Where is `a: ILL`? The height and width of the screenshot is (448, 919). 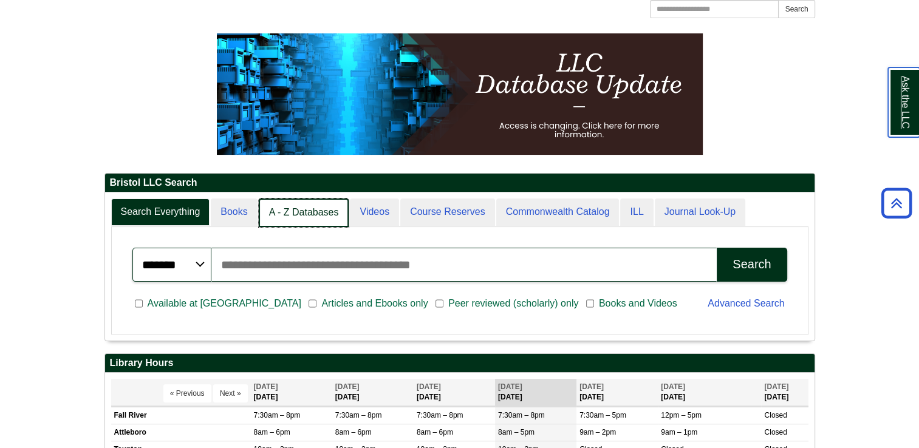
a: ILL is located at coordinates (637, 212).